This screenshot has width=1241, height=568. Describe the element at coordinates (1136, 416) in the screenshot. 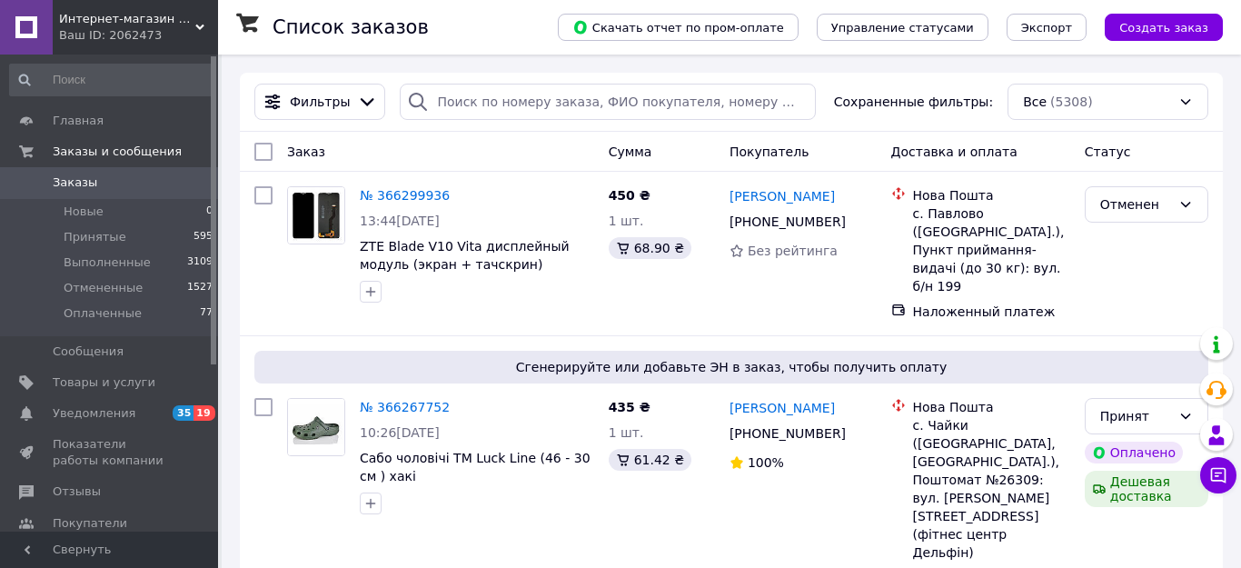

I see `div: Принят` at that location.